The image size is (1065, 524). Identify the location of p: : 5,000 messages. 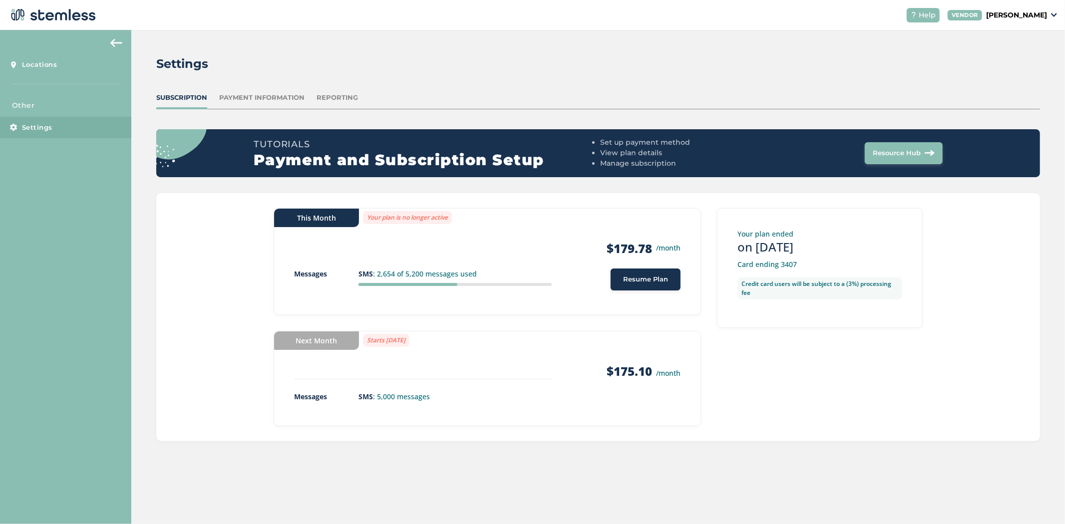
(455, 397).